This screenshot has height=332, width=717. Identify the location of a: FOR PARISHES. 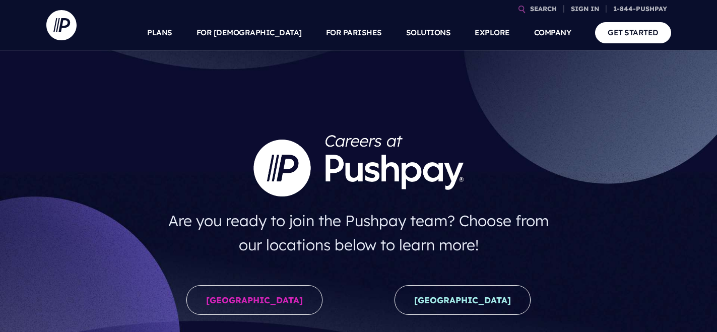
(354, 33).